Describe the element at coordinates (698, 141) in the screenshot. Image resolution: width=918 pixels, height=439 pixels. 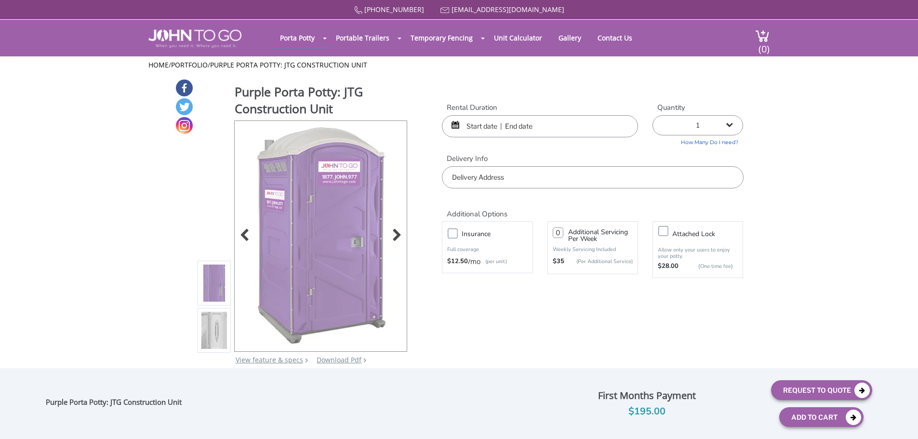
I see `a: How Many Do I need?` at that location.